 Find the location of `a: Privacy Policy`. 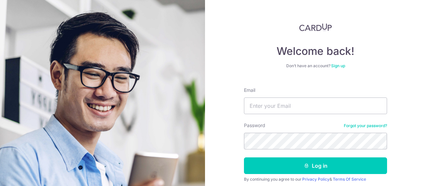

a: Privacy Policy is located at coordinates (316, 179).